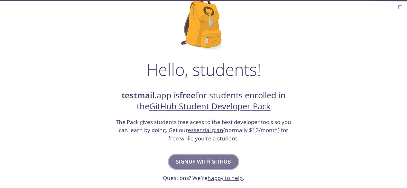  Describe the element at coordinates (203, 130) in the screenshot. I see `h3: The Pack gives students free acess to the best developer tools so you can learn by doing. Get our...` at that location.